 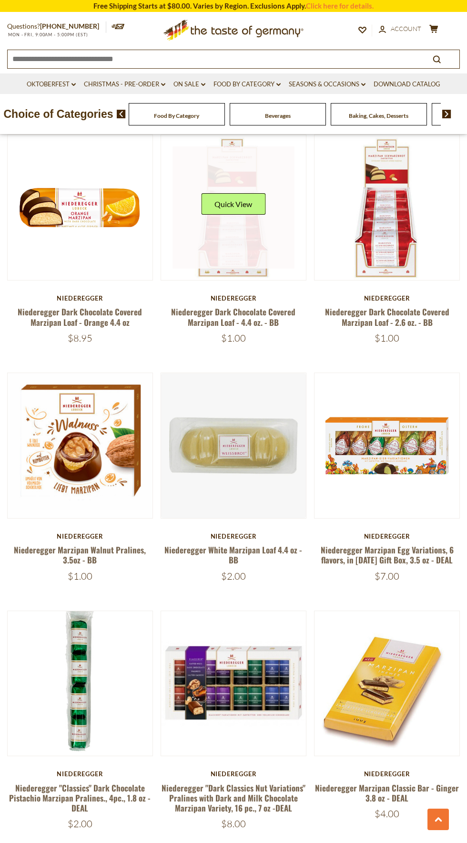 What do you see at coordinates (57, 26) in the screenshot?
I see `p: Questions?` at bounding box center [57, 26].